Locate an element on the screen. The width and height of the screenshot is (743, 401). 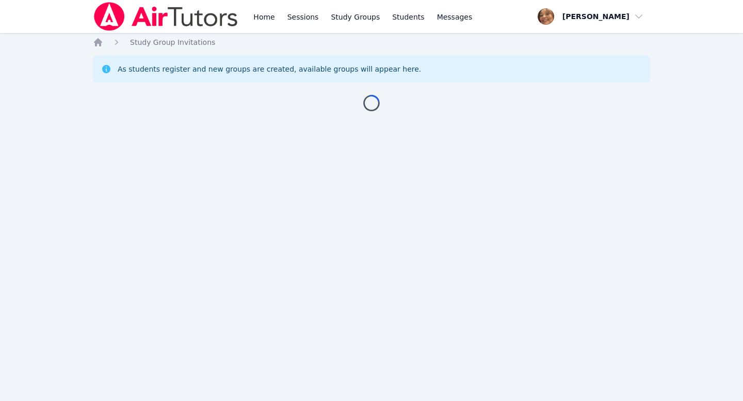
img: Air Tutors is located at coordinates (166, 17).